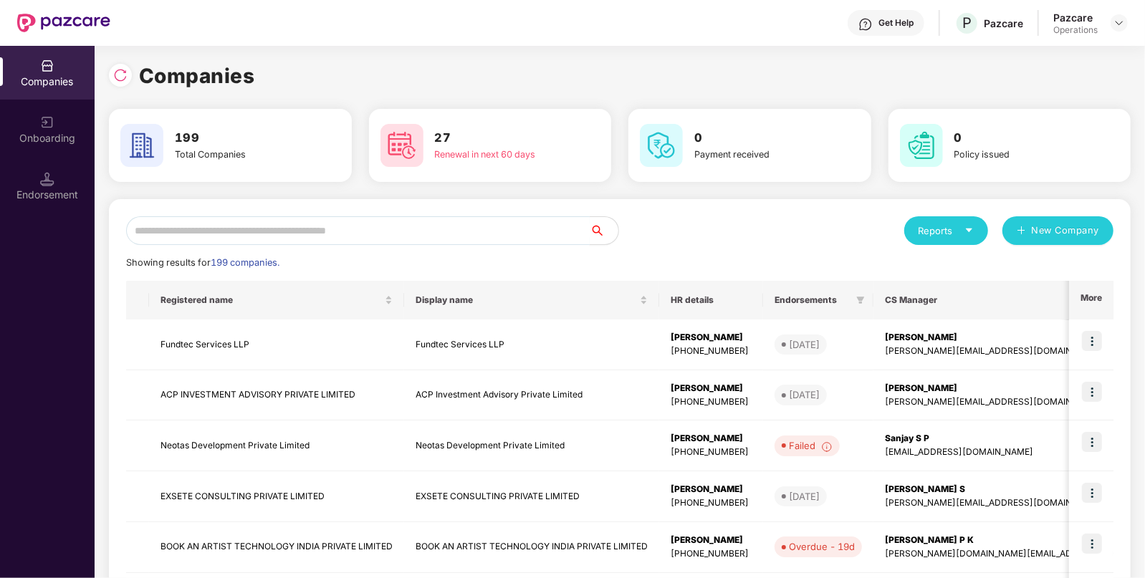 The width and height of the screenshot is (1145, 578). Describe the element at coordinates (1091, 300) in the screenshot. I see `th: More` at that location.